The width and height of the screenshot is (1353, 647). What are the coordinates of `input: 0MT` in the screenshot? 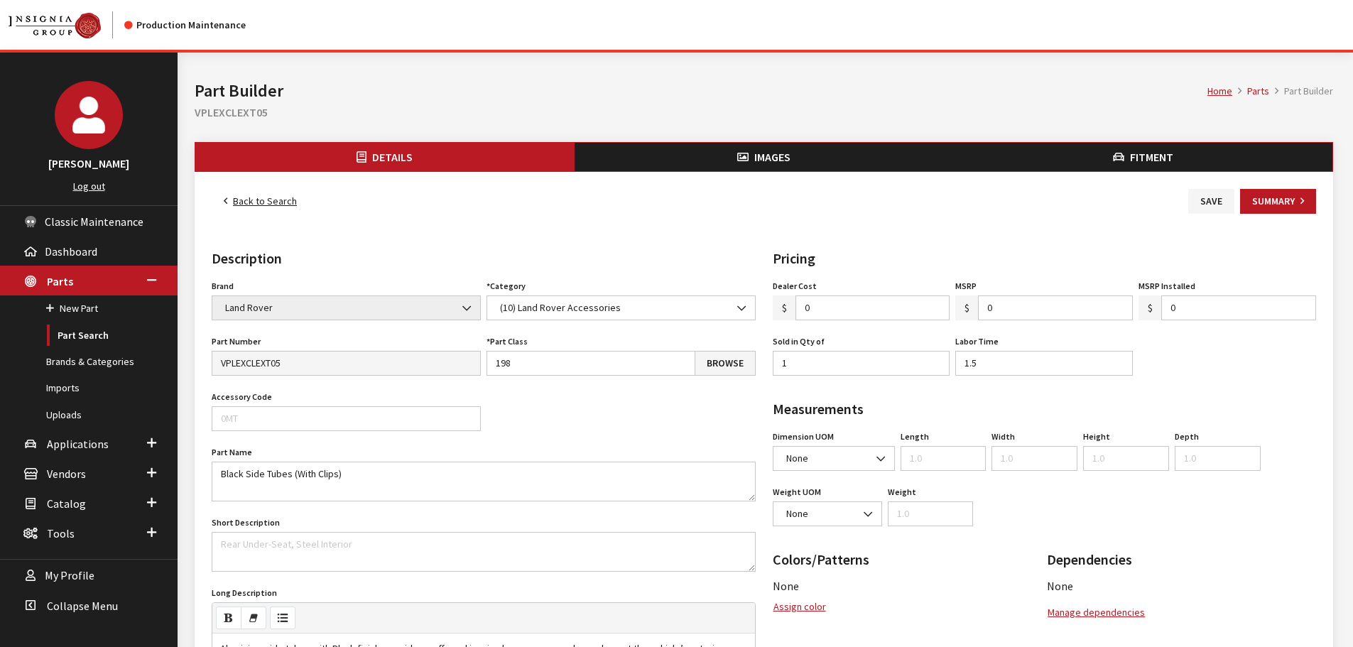 It's located at (346, 418).